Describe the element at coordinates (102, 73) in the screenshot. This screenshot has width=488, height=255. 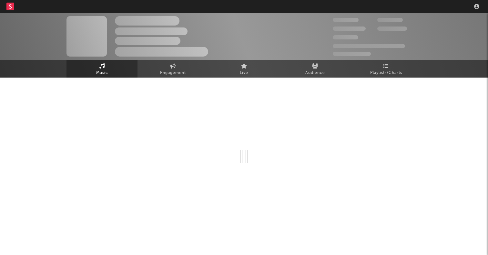
I see `span: Music` at that location.